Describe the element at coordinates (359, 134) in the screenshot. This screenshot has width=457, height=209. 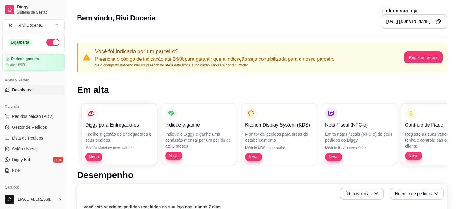
I see `button: Nota Fiscal (NFC-e)Emita notas fiscais (NFC-e) do seus pedidos do DiggyMódulo fiscal necessário*Novo` at that location.